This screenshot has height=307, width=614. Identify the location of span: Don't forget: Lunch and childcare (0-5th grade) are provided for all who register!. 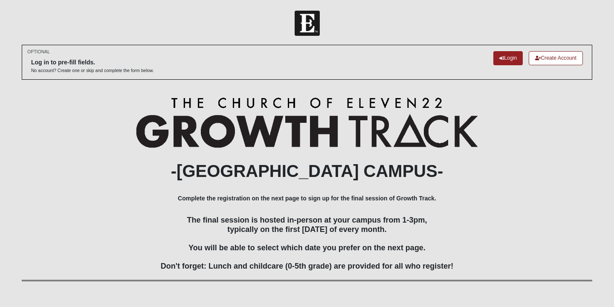
(307, 266).